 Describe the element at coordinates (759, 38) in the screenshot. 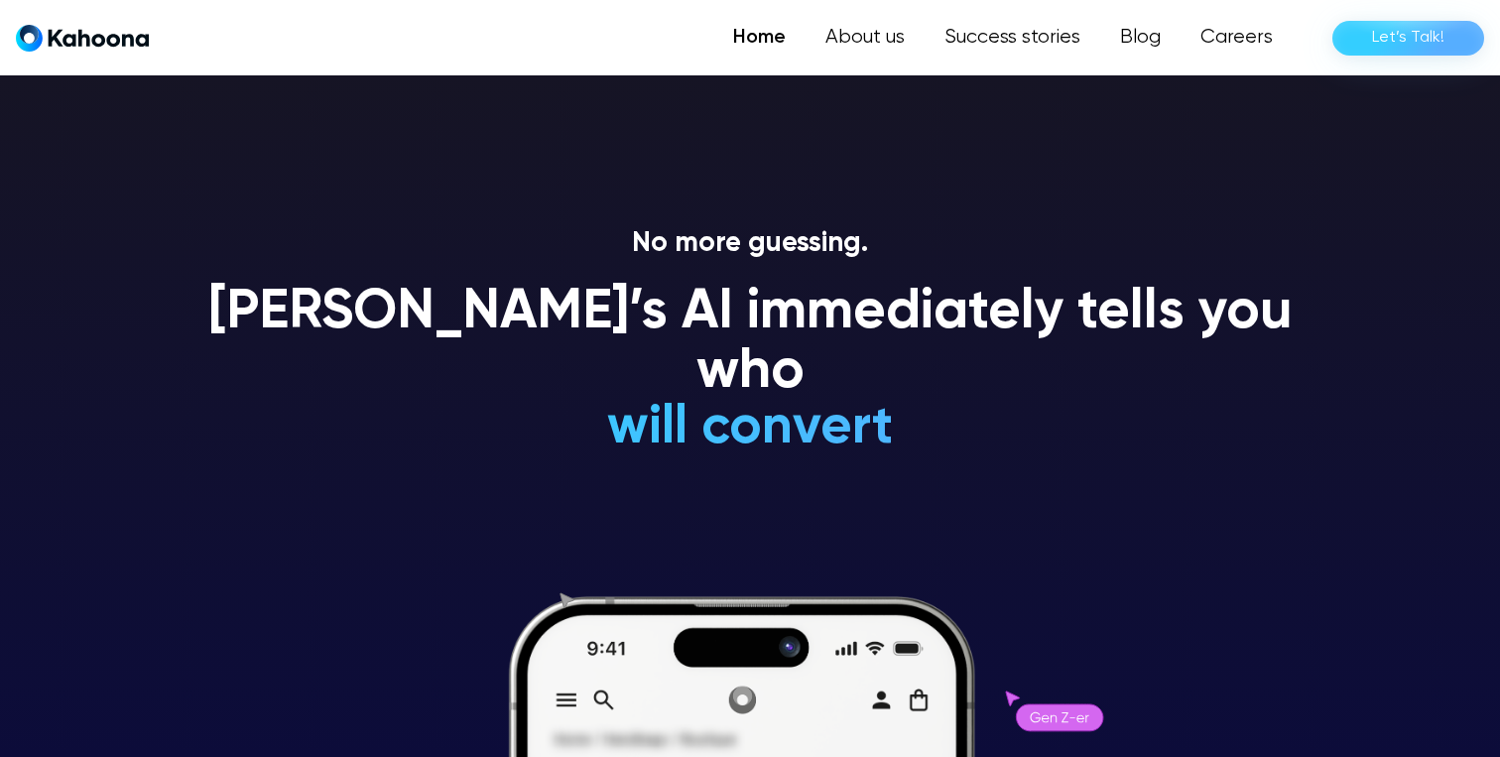

I see `a: Home` at that location.